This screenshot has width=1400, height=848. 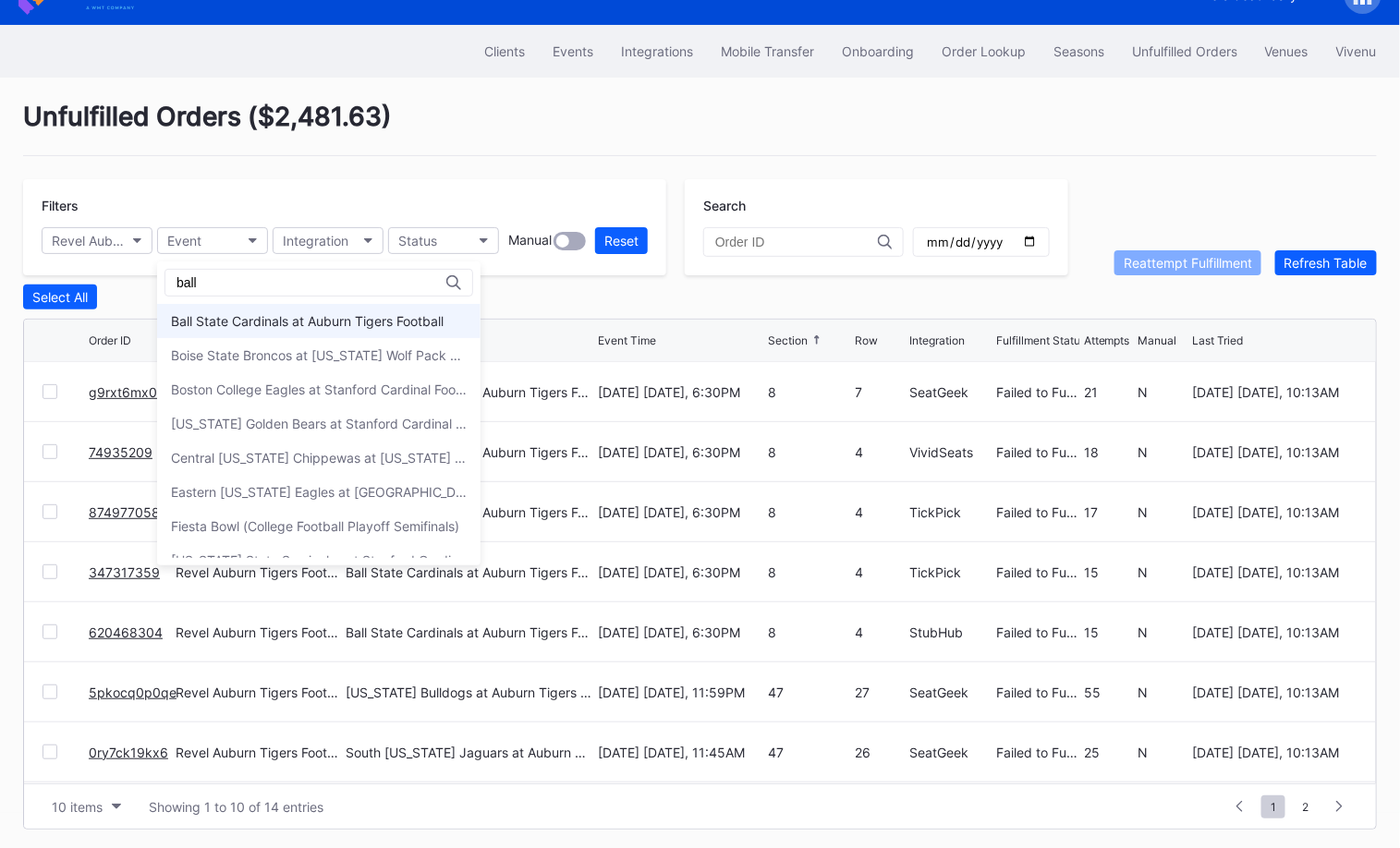 What do you see at coordinates (257, 282) in the screenshot?
I see `input: Search` at bounding box center [257, 282].